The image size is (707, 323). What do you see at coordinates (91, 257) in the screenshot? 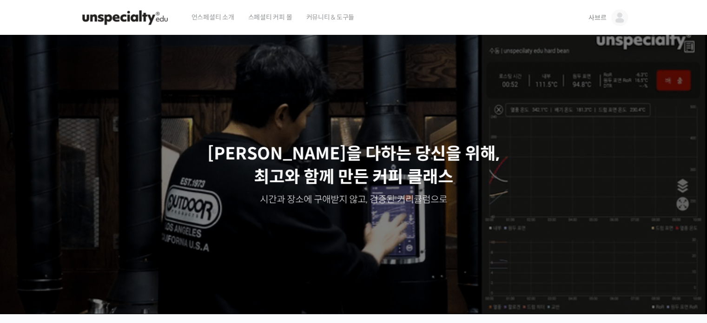
I see `a: 대화` at bounding box center [91, 257].